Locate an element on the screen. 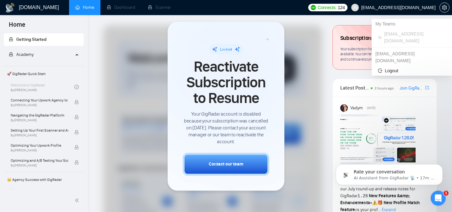 The image size is (452, 212). span: Getting Started is located at coordinates (31, 39).